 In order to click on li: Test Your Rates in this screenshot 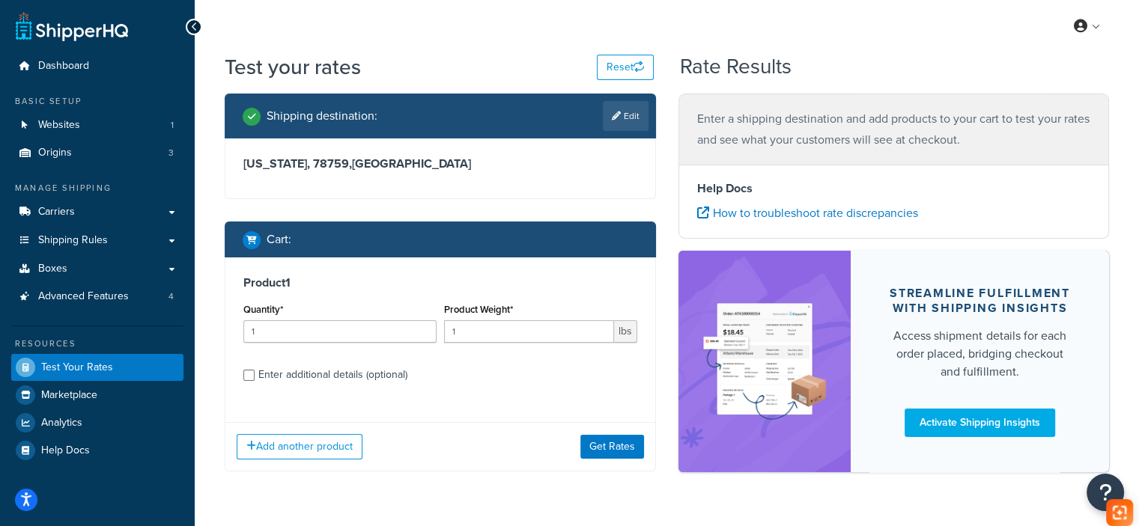, I will do `click(97, 368)`.